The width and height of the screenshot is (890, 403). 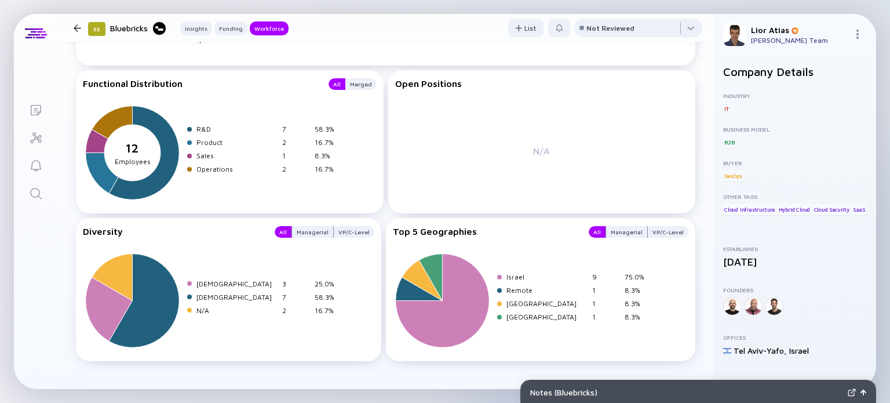 I want to click on div: Bluebricks, so click(x=138, y=28).